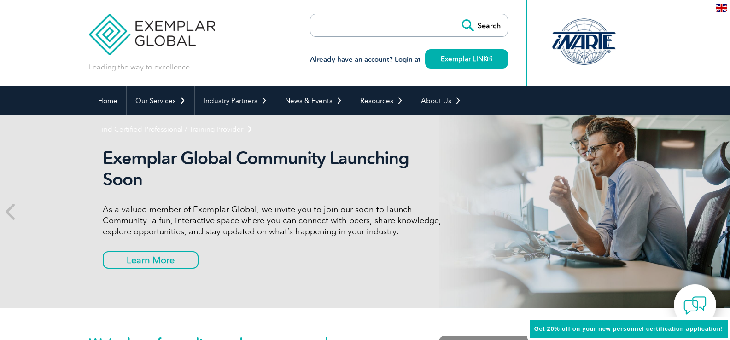  I want to click on p: Leading the way to excellence, so click(139, 67).